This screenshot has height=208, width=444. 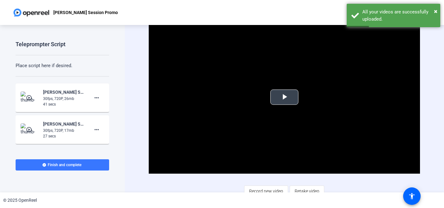 What do you see at coordinates (266, 191) in the screenshot?
I see `span: Record new video` at bounding box center [266, 191].